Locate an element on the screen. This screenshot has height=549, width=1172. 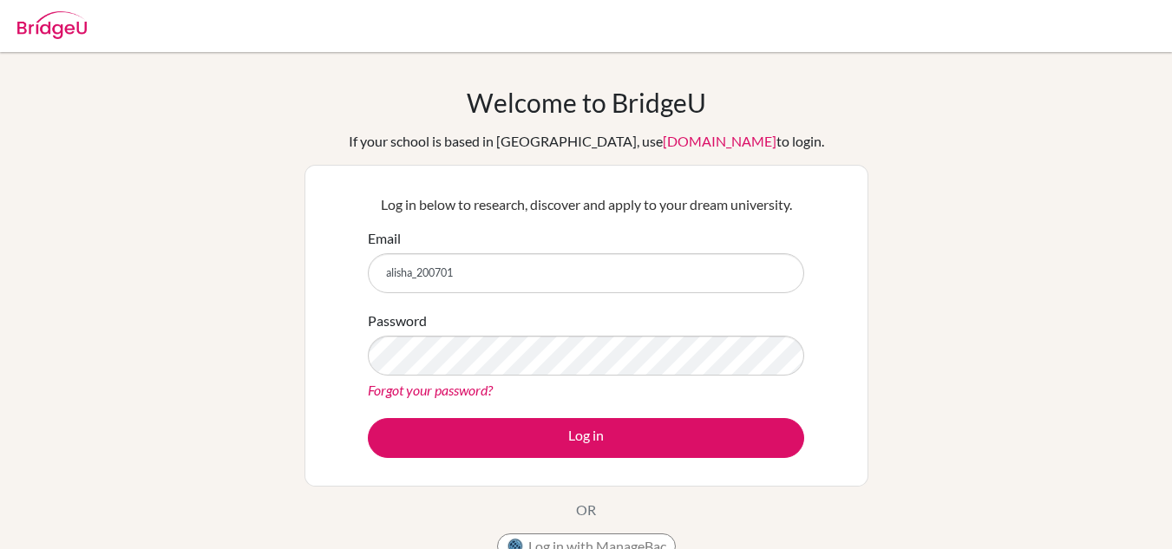
h1: Welcome to BridgeU is located at coordinates (586, 102).